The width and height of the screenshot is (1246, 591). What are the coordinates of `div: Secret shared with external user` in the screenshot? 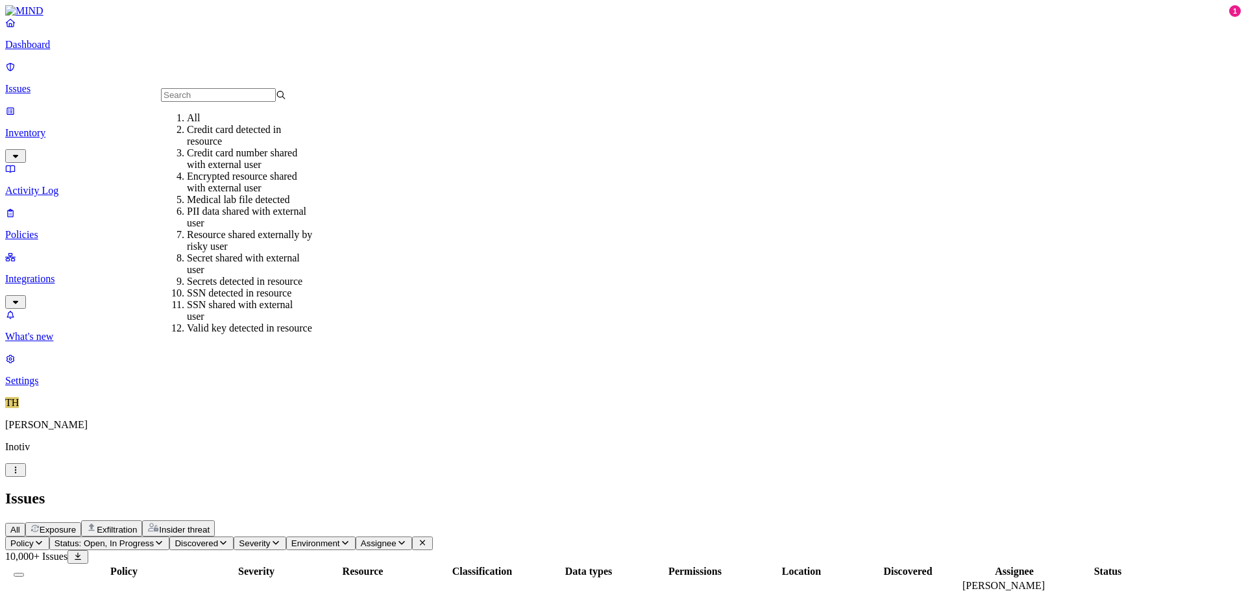 It's located at (249, 264).